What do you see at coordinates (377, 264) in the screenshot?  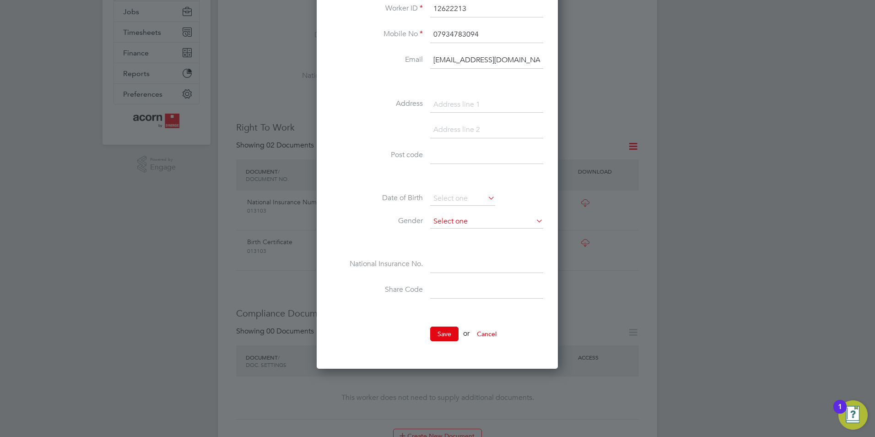 I see `label: National Insurance No.` at bounding box center [377, 264].